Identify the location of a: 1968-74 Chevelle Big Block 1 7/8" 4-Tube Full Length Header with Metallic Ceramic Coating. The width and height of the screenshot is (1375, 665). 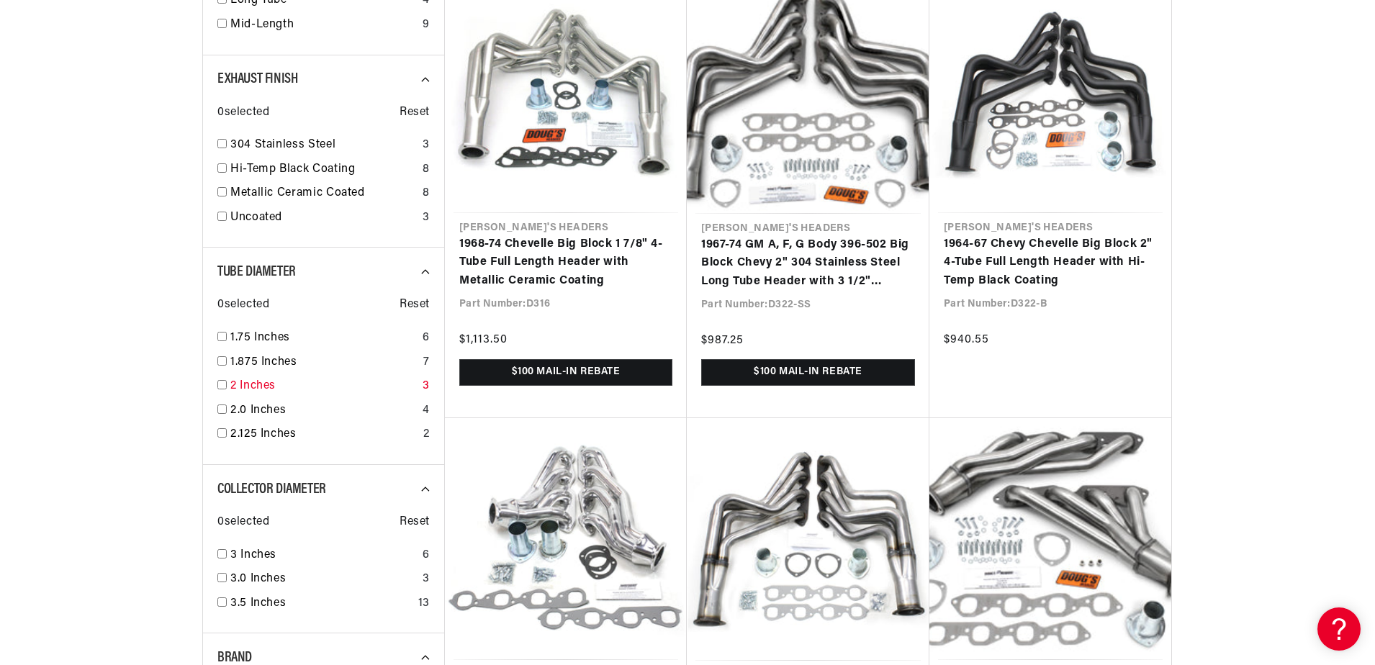
(566, 263).